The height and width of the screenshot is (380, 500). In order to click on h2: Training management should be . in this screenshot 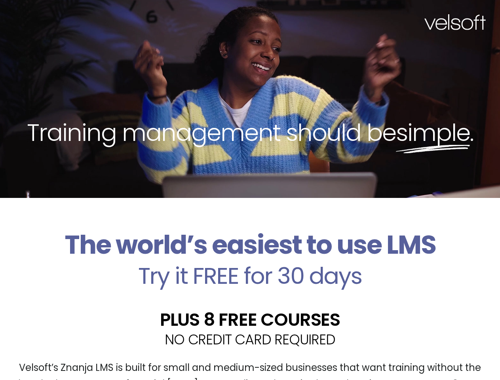, I will do `click(250, 133)`.